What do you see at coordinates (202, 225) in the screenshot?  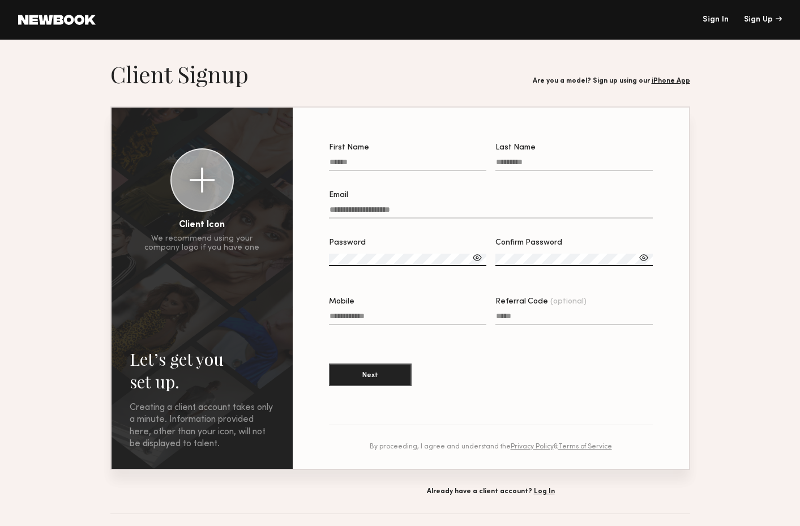 I see `div: Client Icon` at bounding box center [202, 225].